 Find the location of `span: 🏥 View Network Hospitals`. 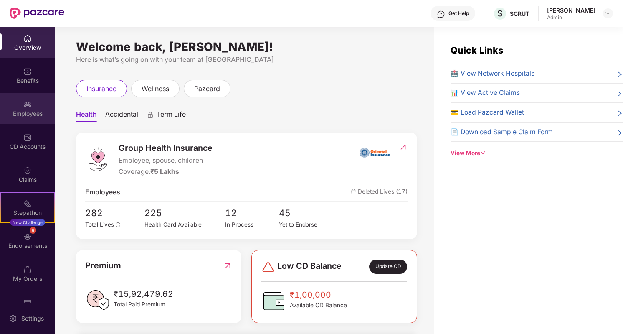

span: 🏥 View Network Hospitals is located at coordinates (492, 74).